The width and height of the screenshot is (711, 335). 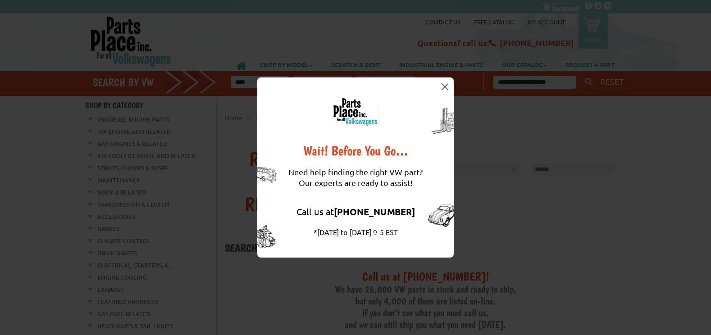 What do you see at coordinates (445, 87) in the screenshot?
I see `img: close` at bounding box center [445, 87].